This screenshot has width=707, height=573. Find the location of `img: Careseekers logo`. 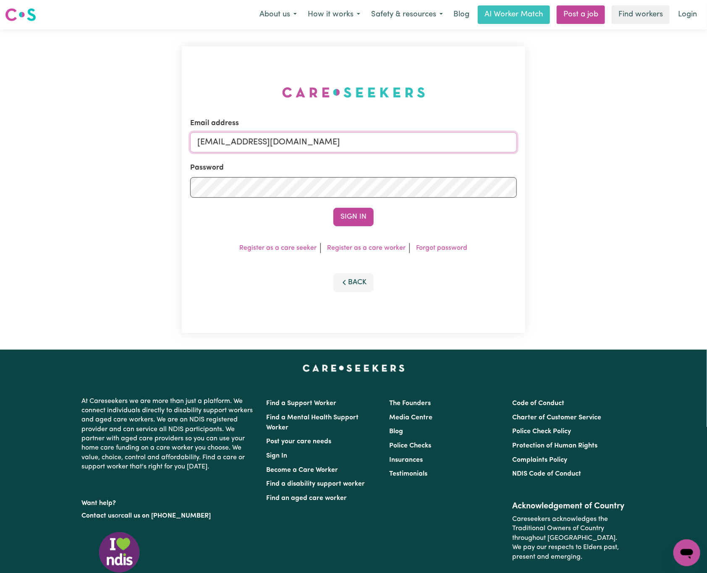

img: Careseekers logo is located at coordinates (21, 15).